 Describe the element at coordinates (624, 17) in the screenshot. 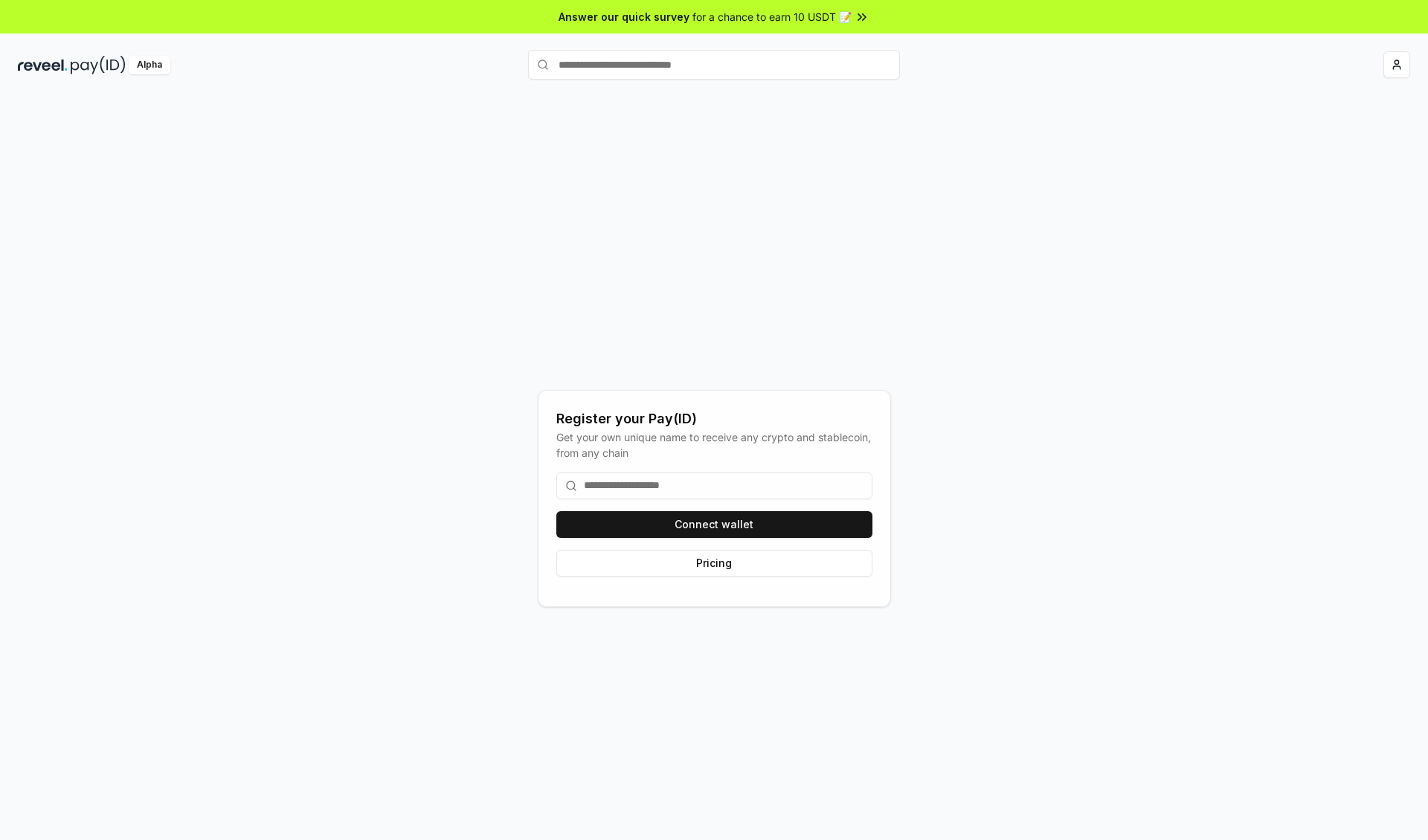

I see `span: Answer our quick survey` at that location.